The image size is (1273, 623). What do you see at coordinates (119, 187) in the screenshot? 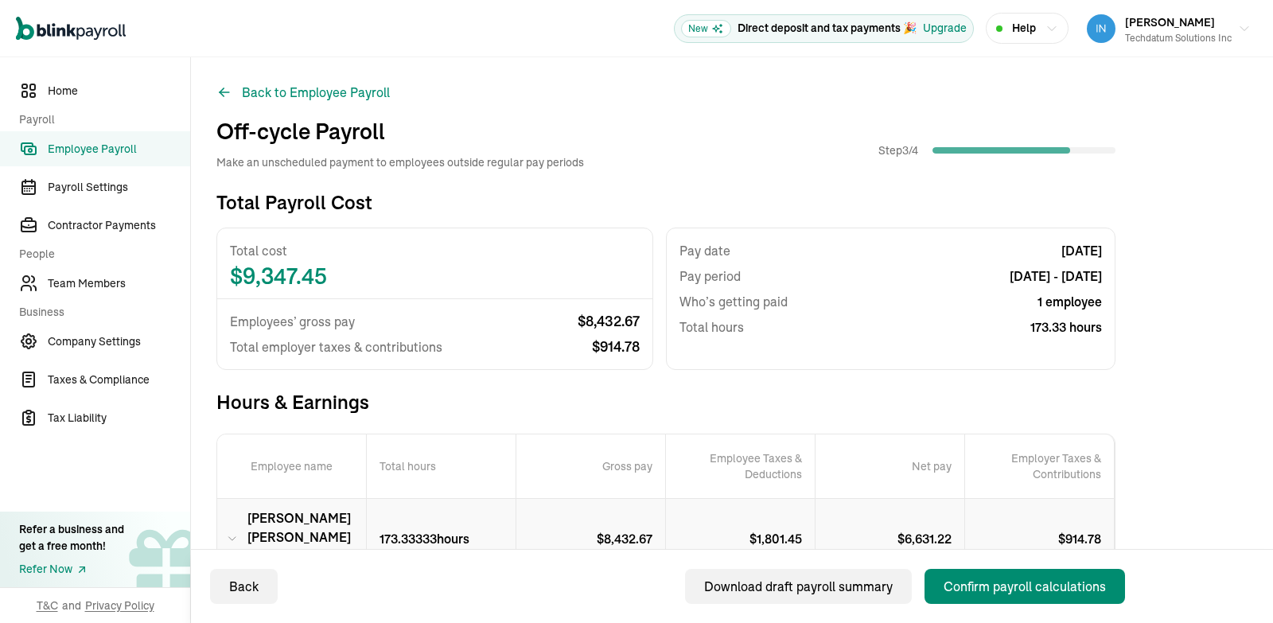
I see `span: Payroll Settings` at bounding box center [119, 187].